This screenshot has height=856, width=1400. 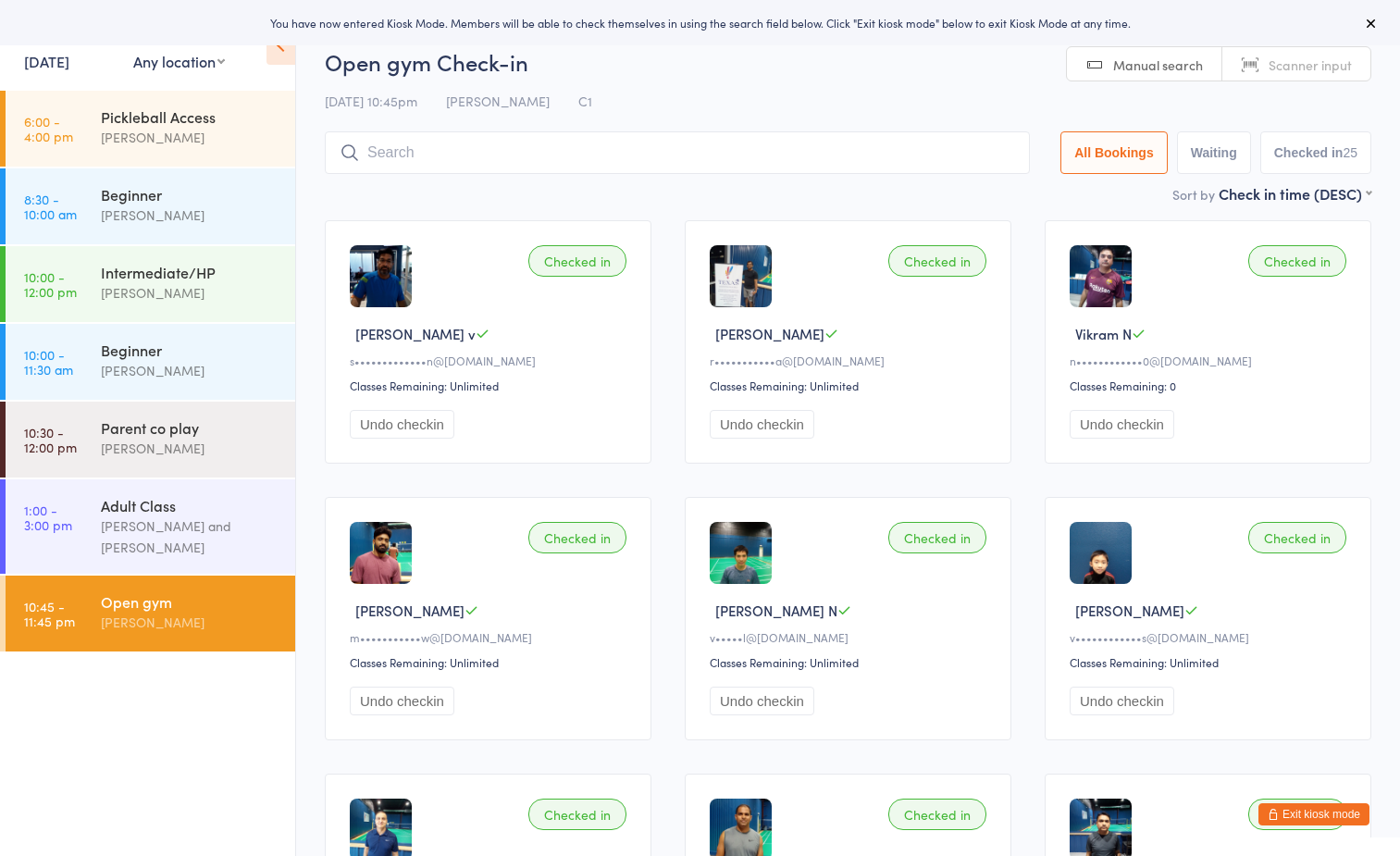 What do you see at coordinates (178, 61) in the screenshot?
I see `div: Any location` at bounding box center [178, 61].